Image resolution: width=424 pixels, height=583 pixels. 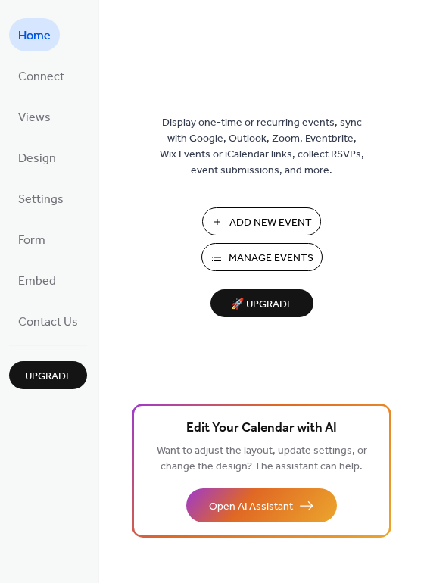 I want to click on span: Display one-time or recurring events, sync with Google, Outlook, Zoom, Eventbrite, Wix Events or ..., so click(x=262, y=147).